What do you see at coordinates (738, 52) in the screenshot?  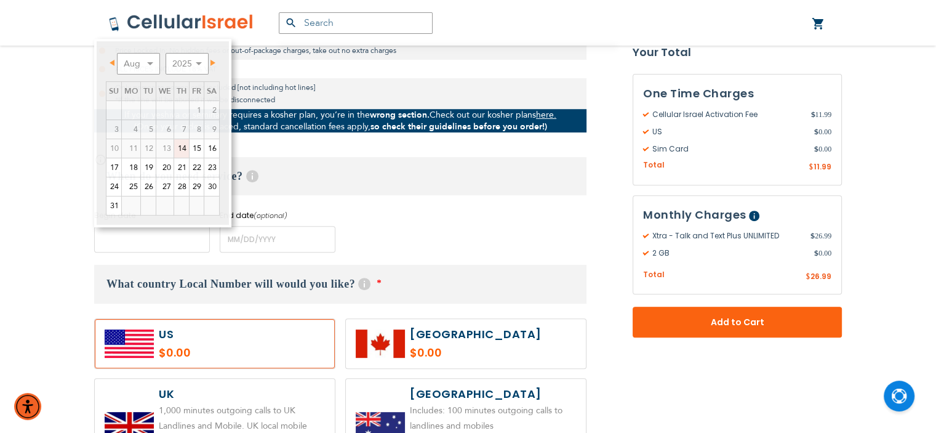 I see `strong: Your Total` at bounding box center [738, 52].